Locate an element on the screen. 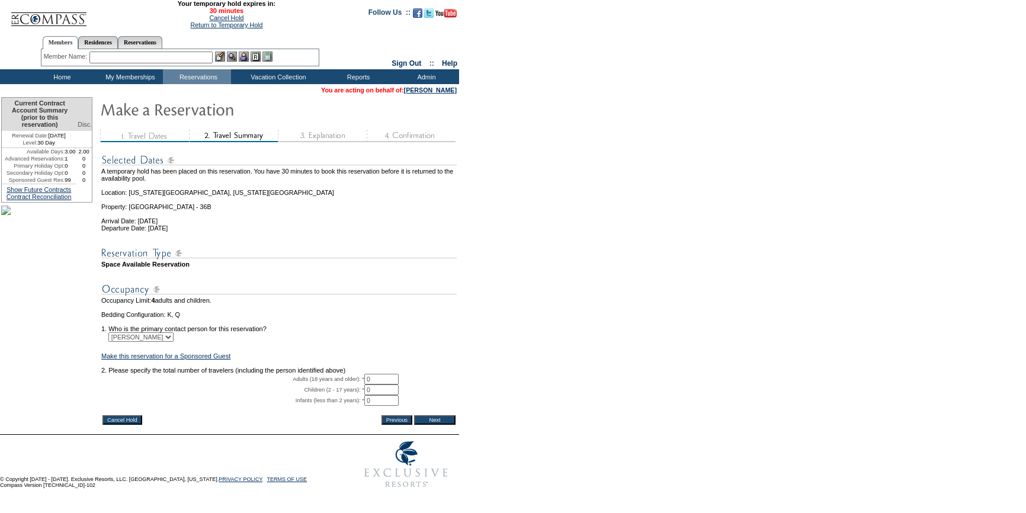 The image size is (1026, 513). td: 99 is located at coordinates (70, 180).